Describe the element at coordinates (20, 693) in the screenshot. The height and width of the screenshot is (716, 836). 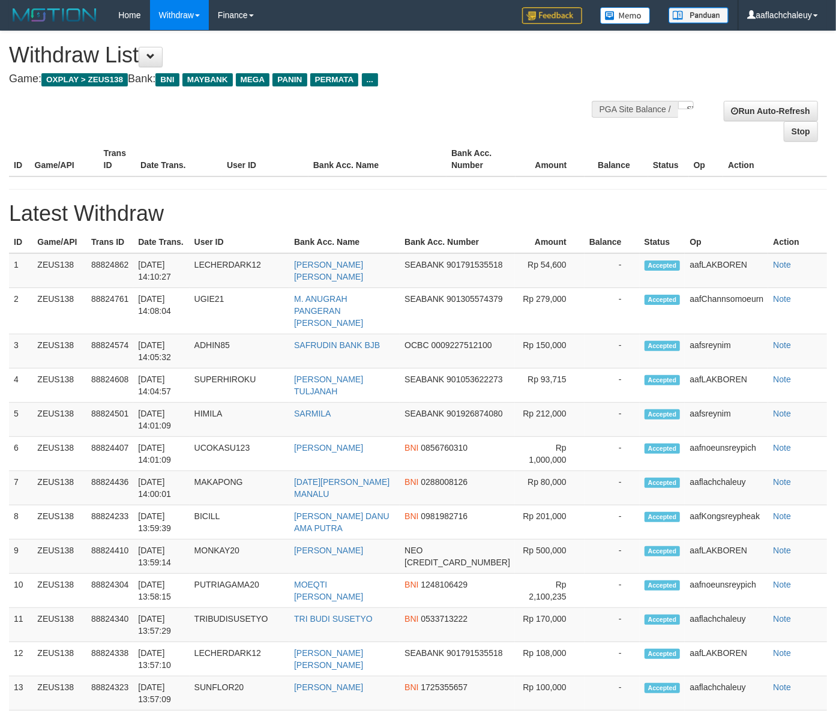
I see `td: 13` at that location.